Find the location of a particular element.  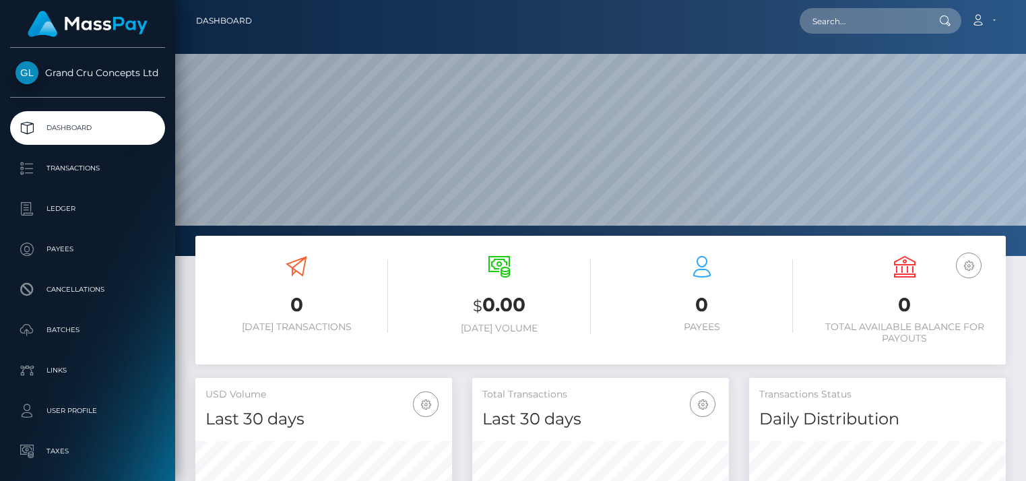

a: Taxes is located at coordinates (88, 451).